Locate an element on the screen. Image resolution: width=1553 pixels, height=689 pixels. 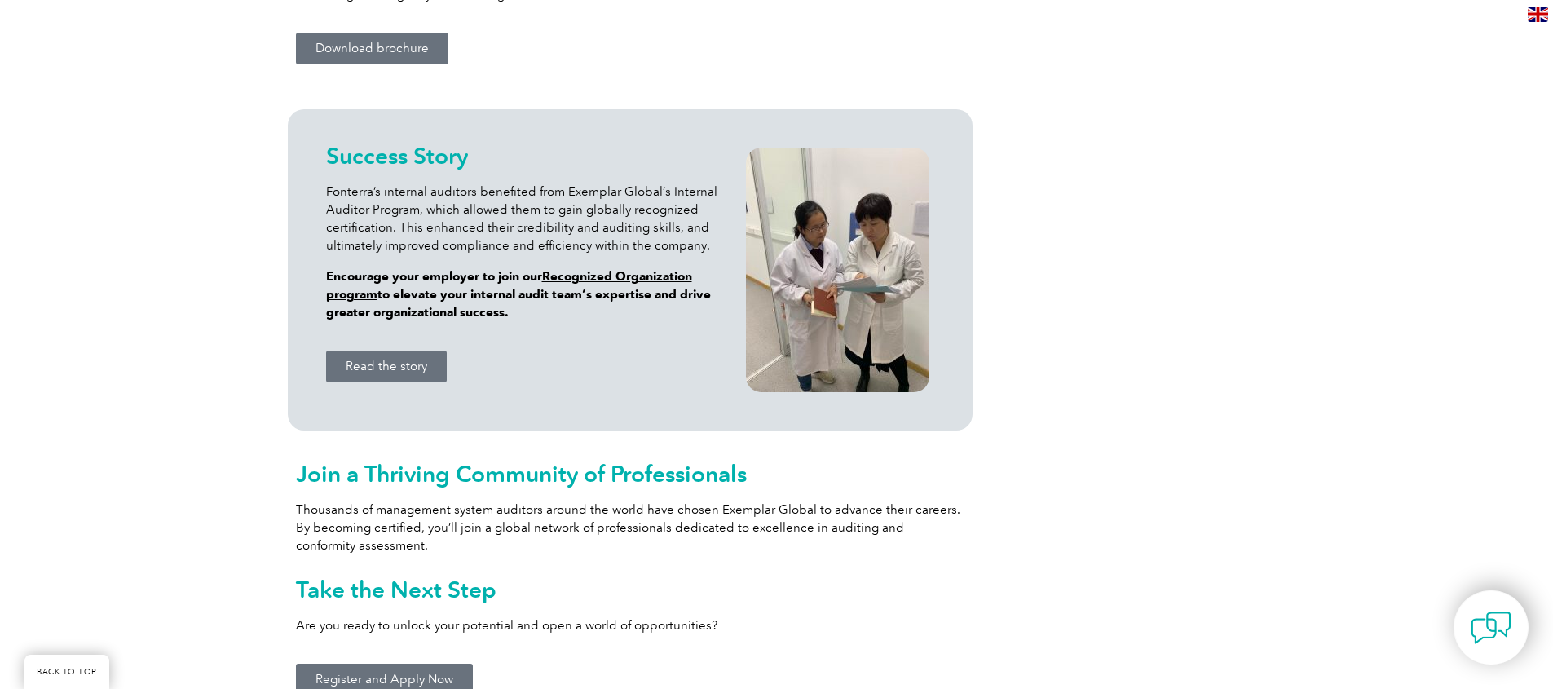
img: Fonterra is located at coordinates (837, 270).